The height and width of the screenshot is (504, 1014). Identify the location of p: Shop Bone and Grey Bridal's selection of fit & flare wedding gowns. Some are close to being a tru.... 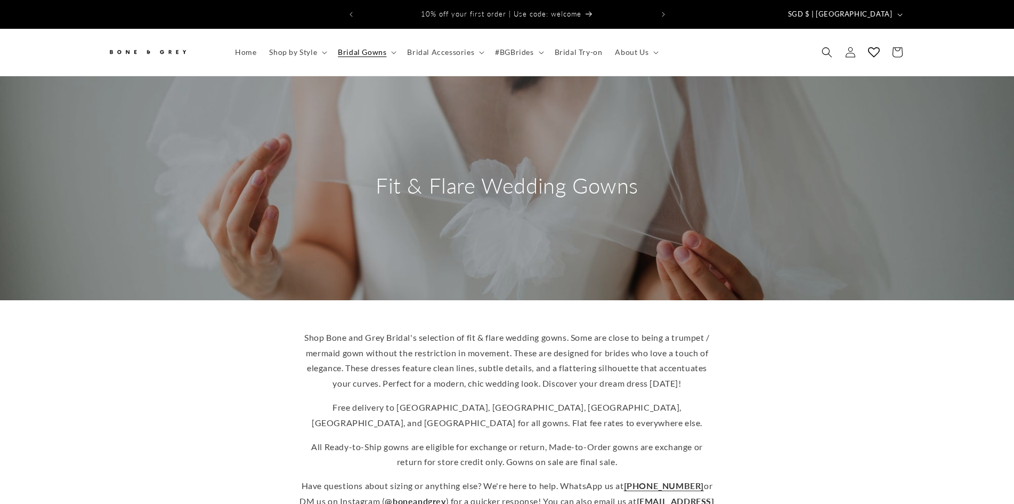
(507, 360).